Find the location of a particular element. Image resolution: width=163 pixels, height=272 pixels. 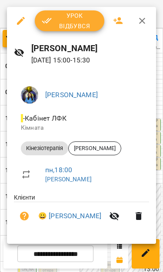

p: Кімната is located at coordinates (81, 128).